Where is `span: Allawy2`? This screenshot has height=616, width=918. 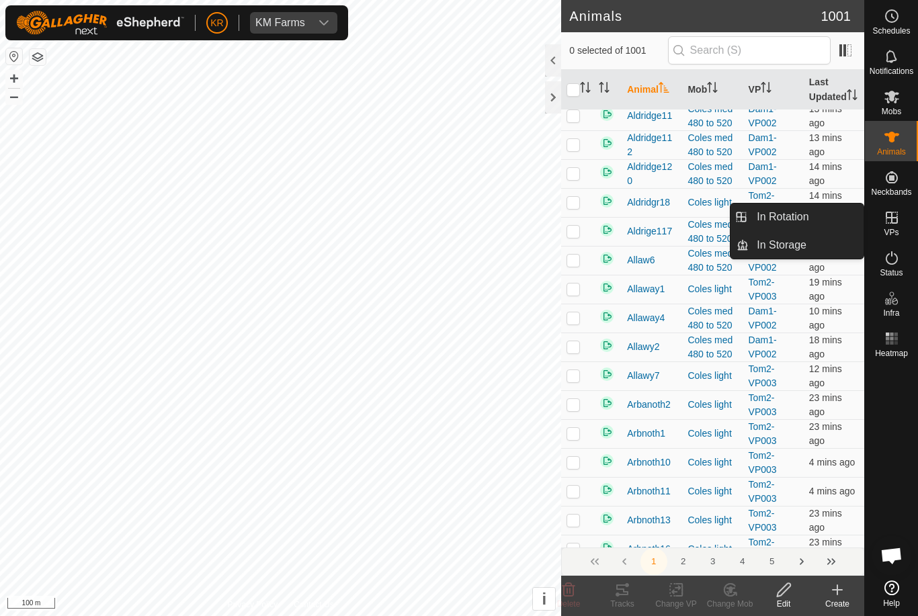 span: Allawy2 is located at coordinates (643, 347).